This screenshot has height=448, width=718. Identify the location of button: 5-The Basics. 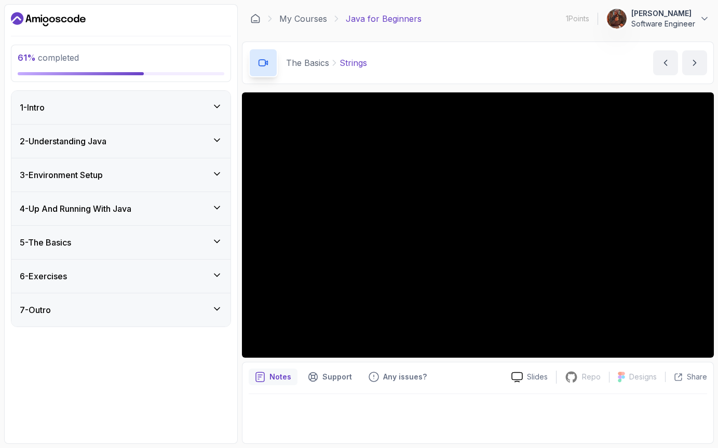
(121, 242).